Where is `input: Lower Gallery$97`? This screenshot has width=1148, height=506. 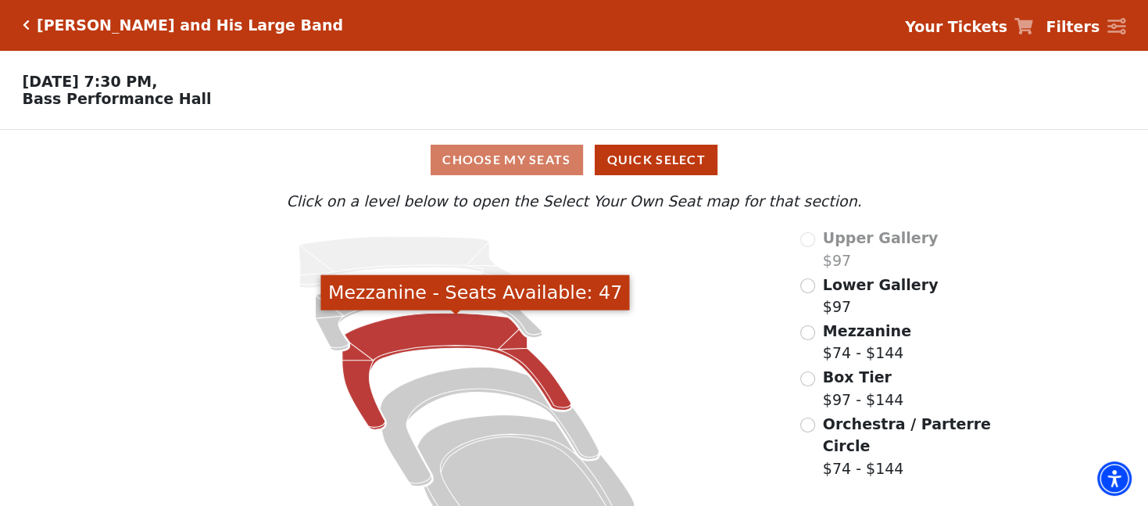
input: Lower Gallery$97 is located at coordinates (807, 285).